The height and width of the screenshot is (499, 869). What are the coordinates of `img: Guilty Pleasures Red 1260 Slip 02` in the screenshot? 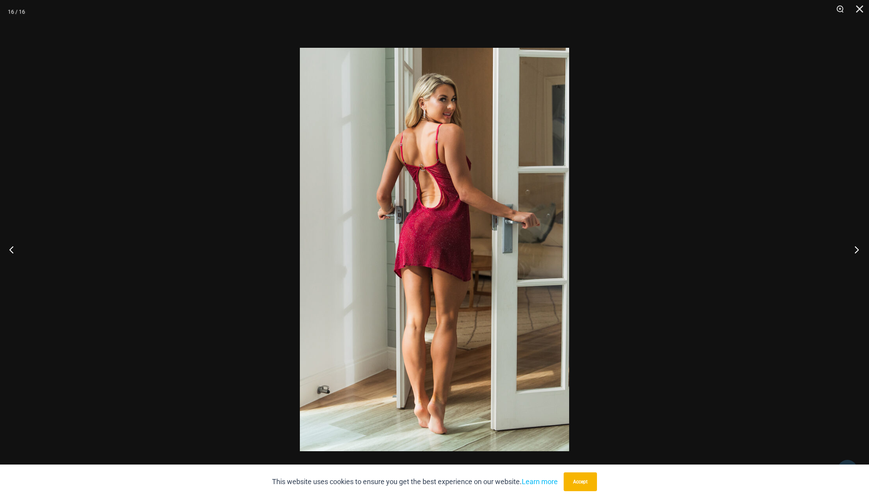 It's located at (434, 250).